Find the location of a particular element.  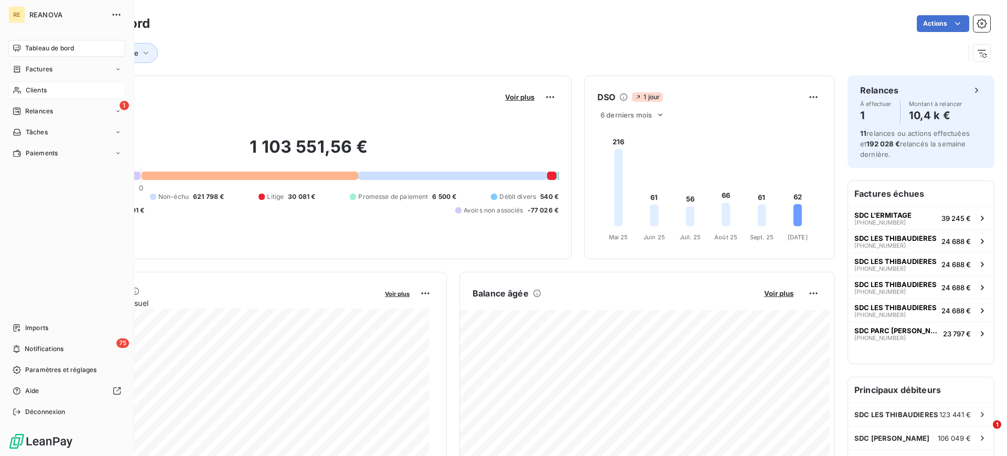

span: Promesse de paiement is located at coordinates (393, 197).